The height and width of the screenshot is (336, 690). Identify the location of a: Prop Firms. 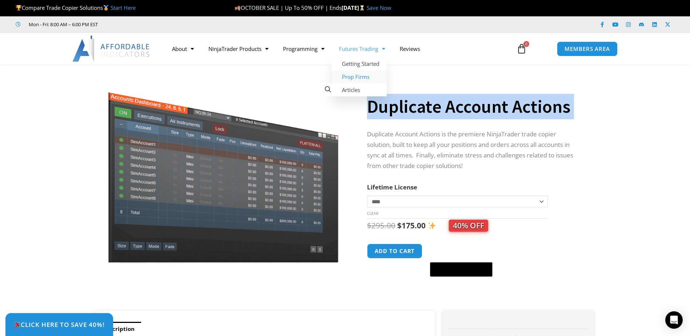
(359, 77).